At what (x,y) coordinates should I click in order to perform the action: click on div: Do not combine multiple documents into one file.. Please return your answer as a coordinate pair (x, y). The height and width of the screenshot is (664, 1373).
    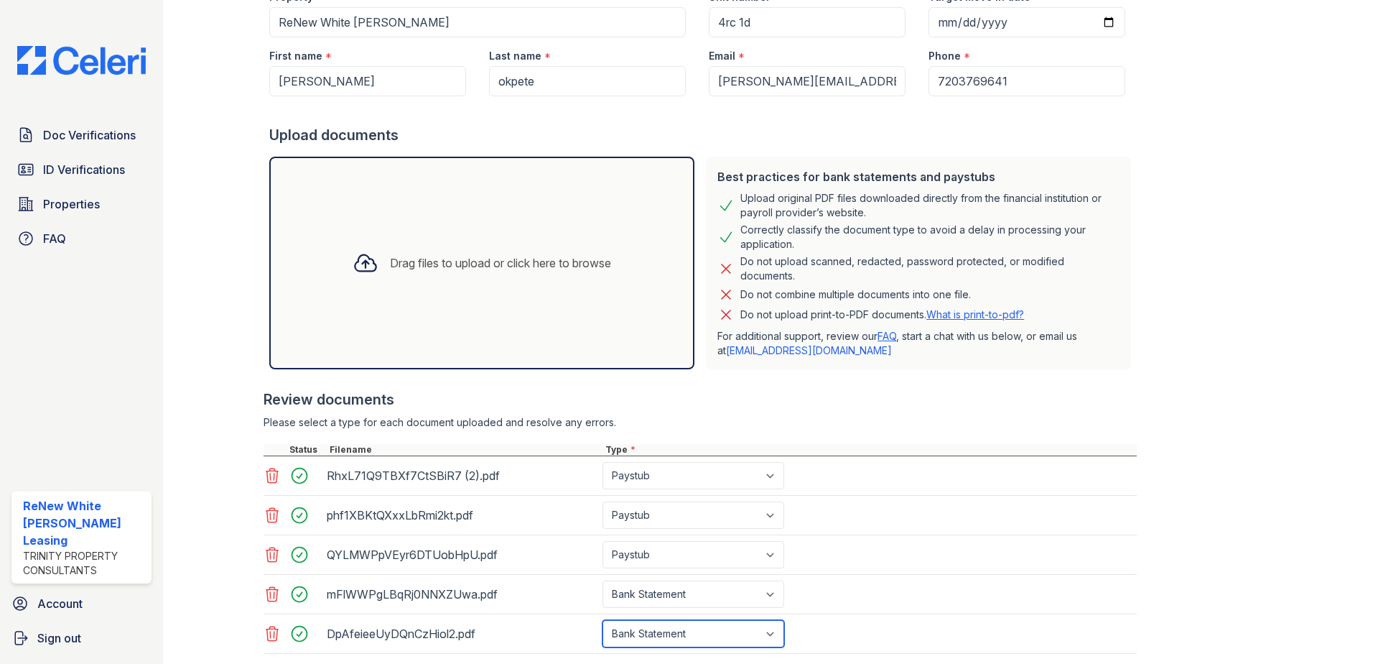
    Looking at the image, I should click on (855, 294).